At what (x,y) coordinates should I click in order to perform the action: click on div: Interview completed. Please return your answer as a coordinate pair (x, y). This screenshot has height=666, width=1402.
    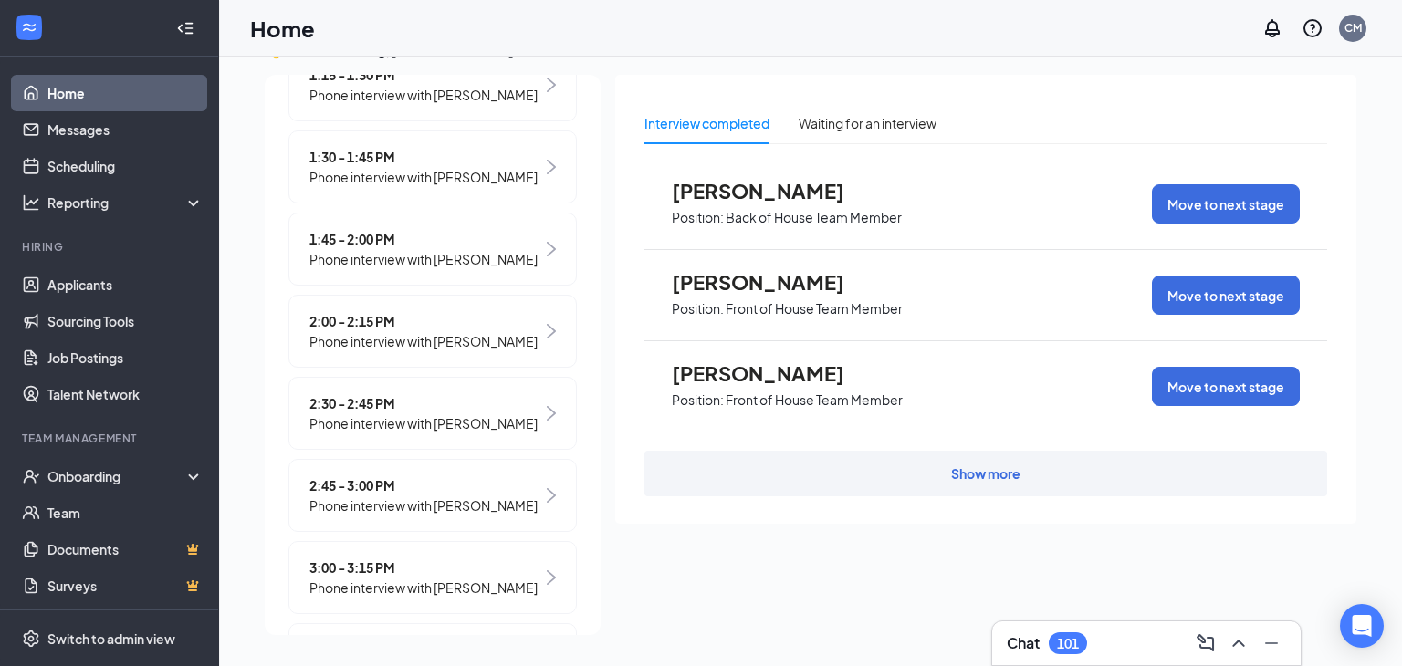
    Looking at the image, I should click on (706, 123).